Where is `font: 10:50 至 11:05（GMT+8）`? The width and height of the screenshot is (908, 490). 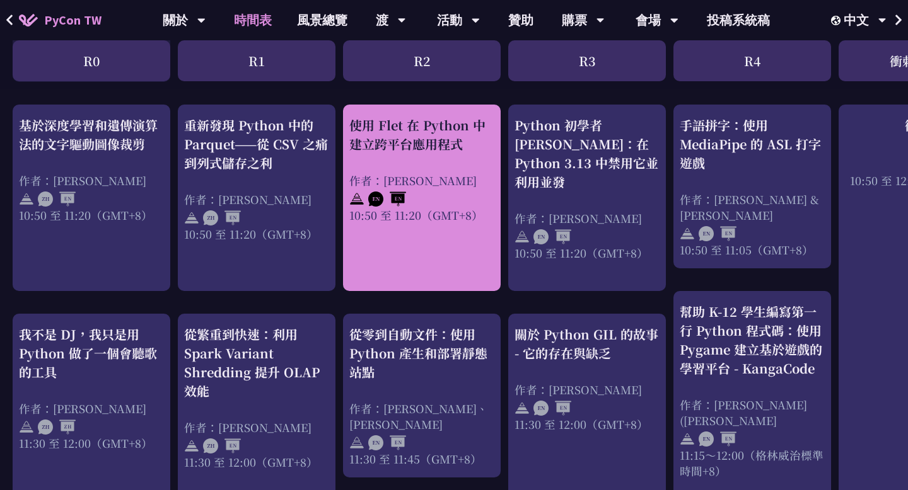 font: 10:50 至 11:05（GMT+8） is located at coordinates (746, 250).